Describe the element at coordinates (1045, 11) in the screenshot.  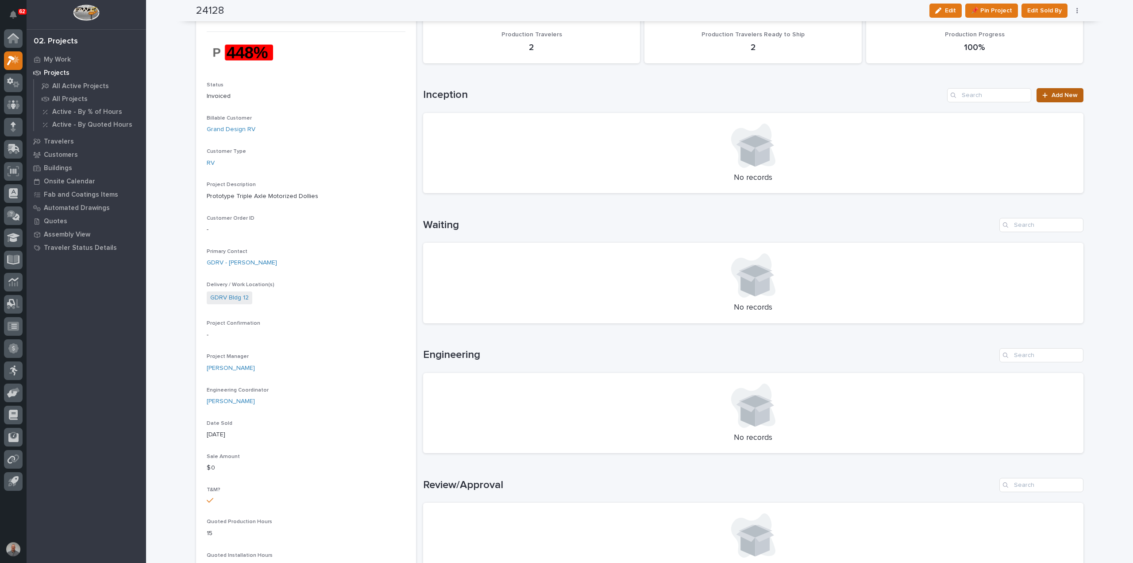
I see `span: Edit Sold By` at that location.